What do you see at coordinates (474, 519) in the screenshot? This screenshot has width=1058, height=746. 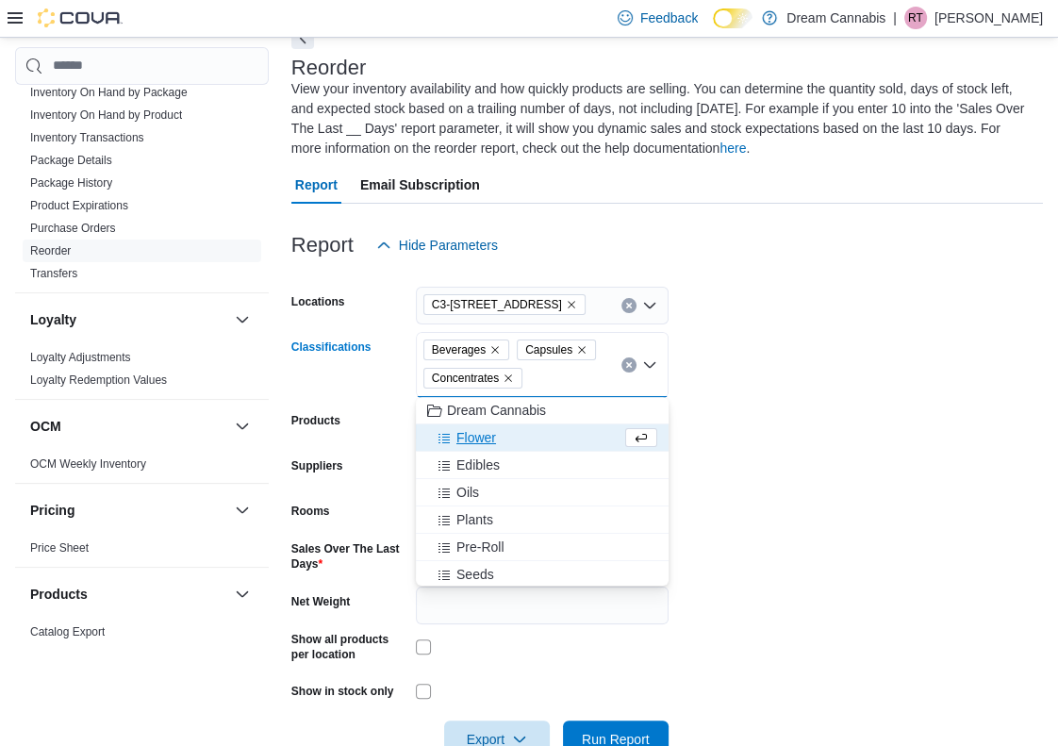 I see `span: Plants` at bounding box center [474, 519].